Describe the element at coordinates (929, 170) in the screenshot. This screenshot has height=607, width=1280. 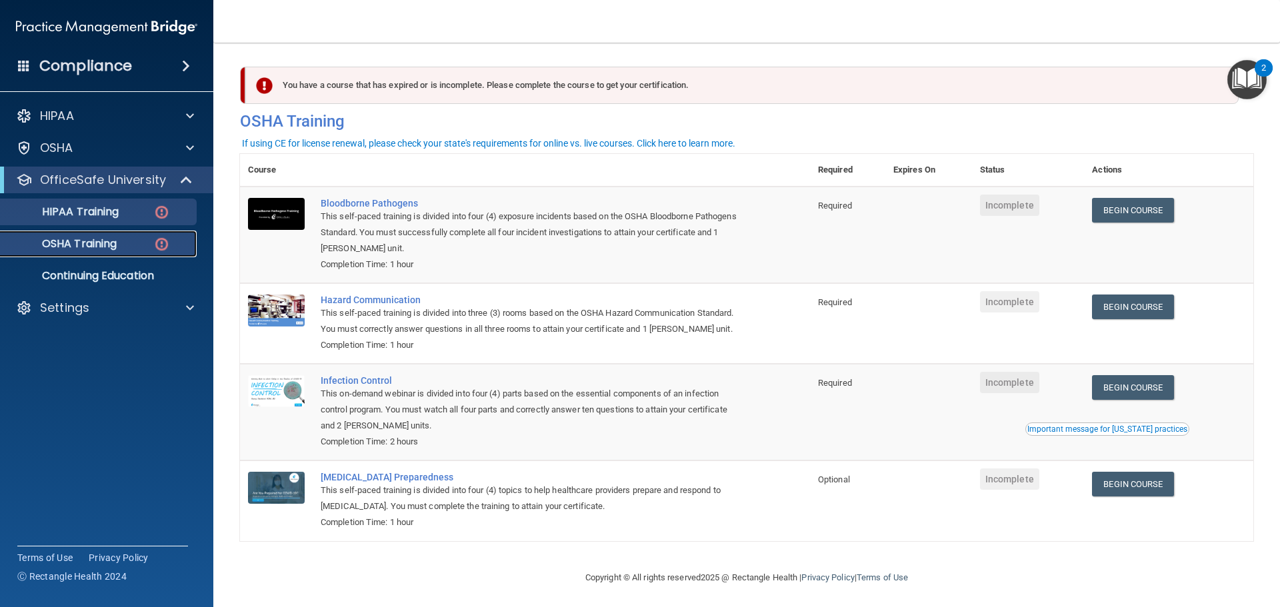
I see `th: Expires On` at that location.